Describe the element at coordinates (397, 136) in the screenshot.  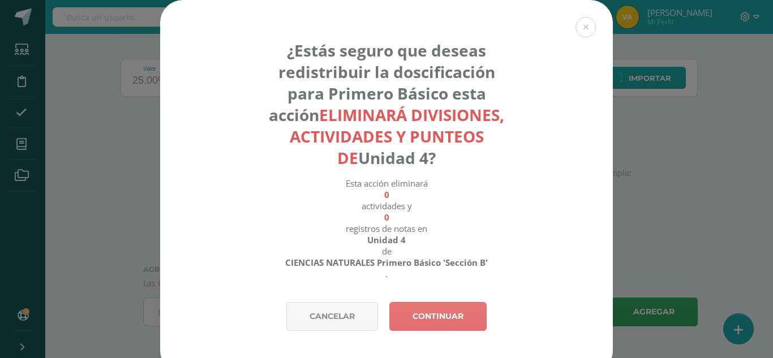
I see `strong: eliminará divisiones, actividades y punteos de` at that location.